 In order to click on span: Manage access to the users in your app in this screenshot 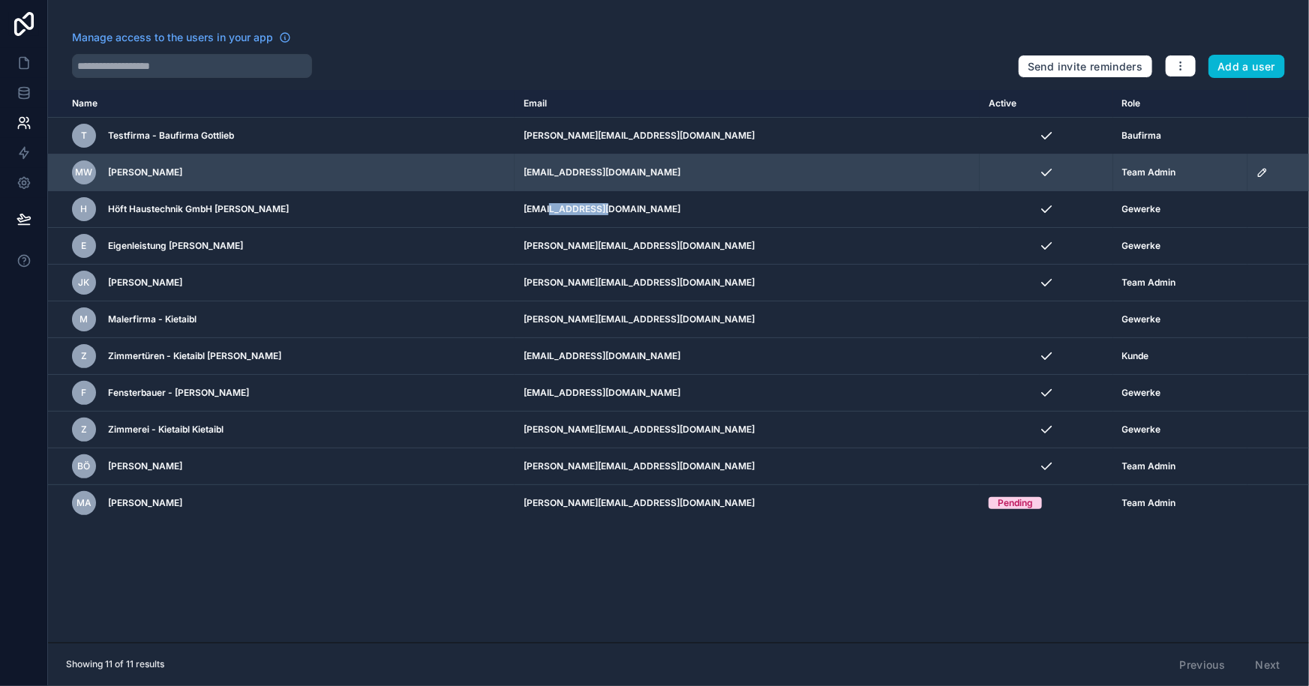, I will do `click(173, 38)`.